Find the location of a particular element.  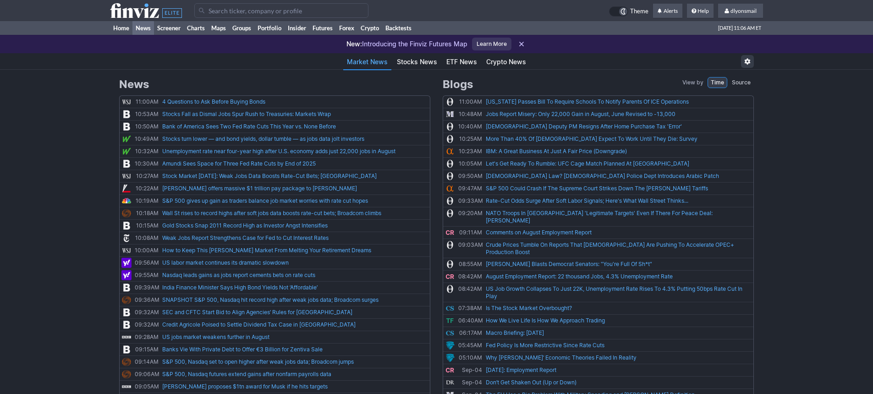

td: 10:23AM is located at coordinates (470, 151).